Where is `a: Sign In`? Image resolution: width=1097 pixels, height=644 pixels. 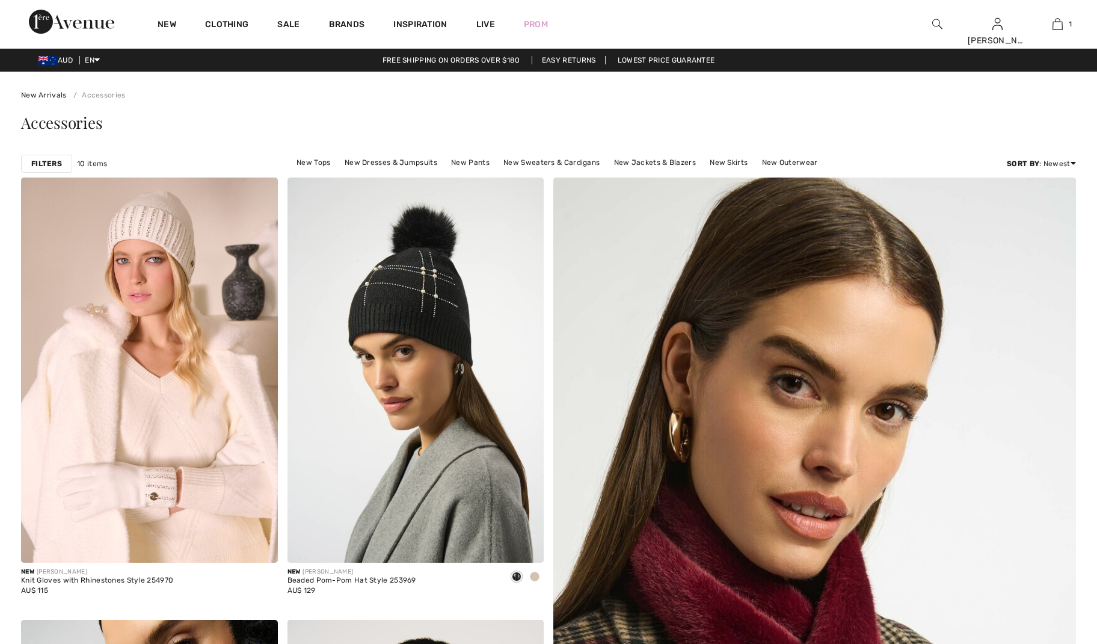 a: Sign In is located at coordinates (997, 23).